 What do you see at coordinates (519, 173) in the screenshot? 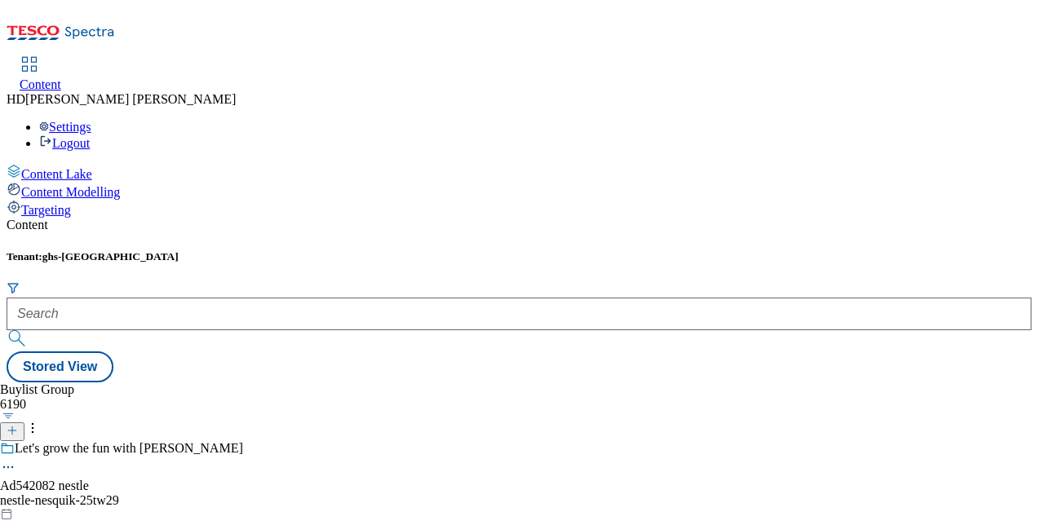
I see `a: Content Lake` at bounding box center [519, 173].